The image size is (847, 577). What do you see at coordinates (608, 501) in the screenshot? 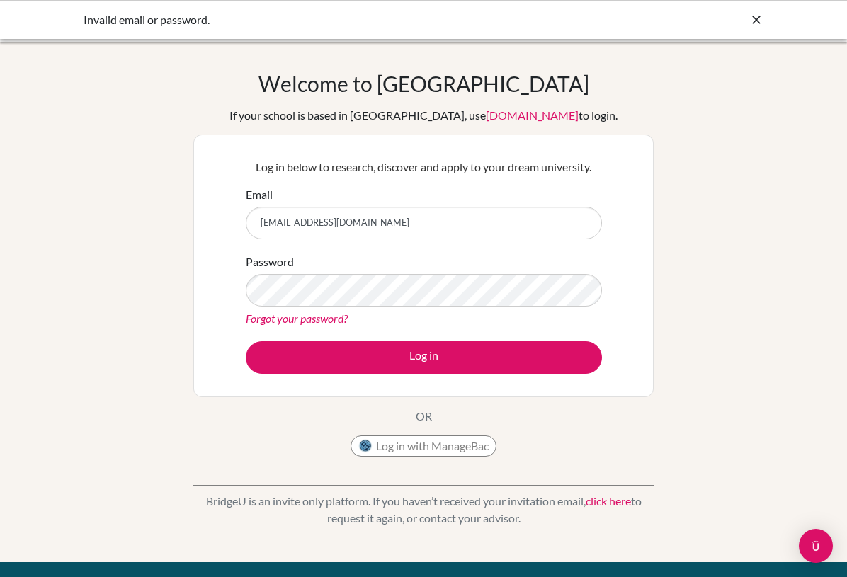
I see `a: click here` at bounding box center [608, 501].